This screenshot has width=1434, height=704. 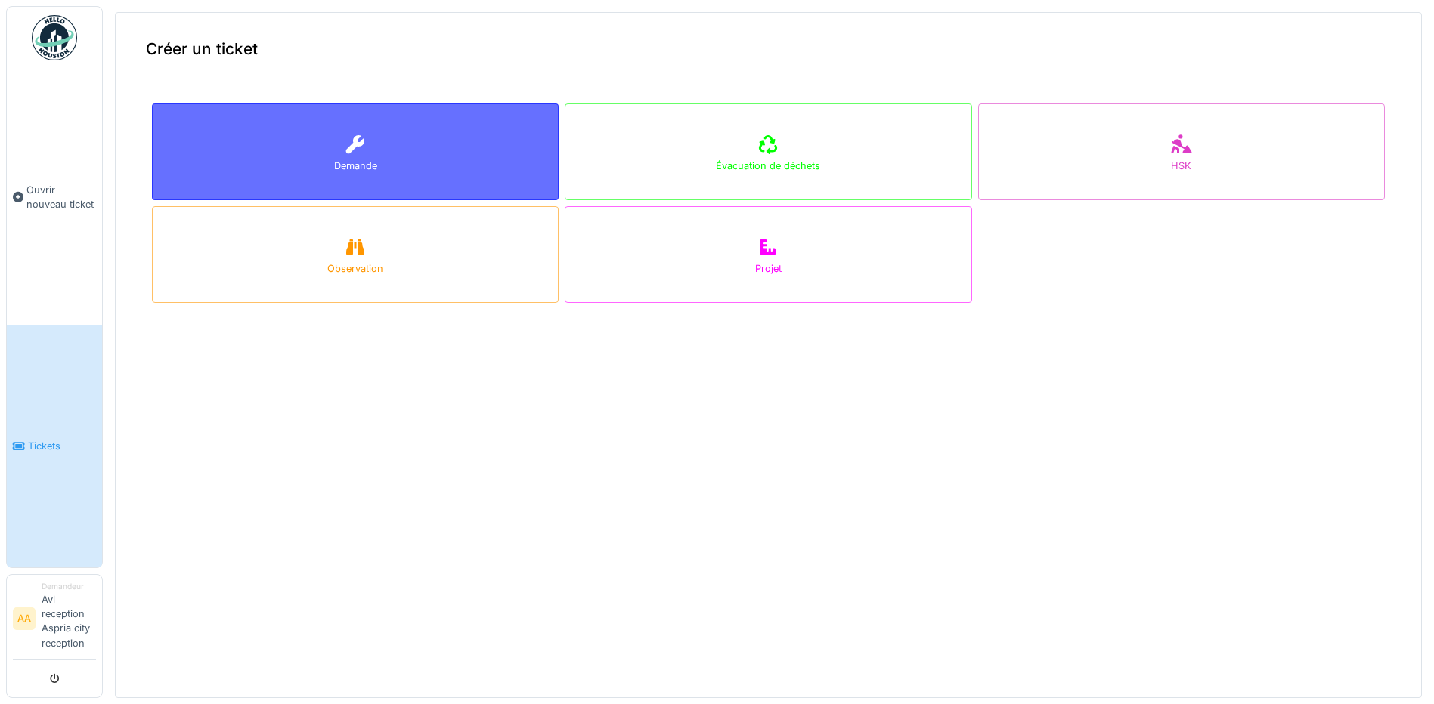 What do you see at coordinates (69, 619) in the screenshot?
I see `li: Avl reception Aspria city reception` at bounding box center [69, 619].